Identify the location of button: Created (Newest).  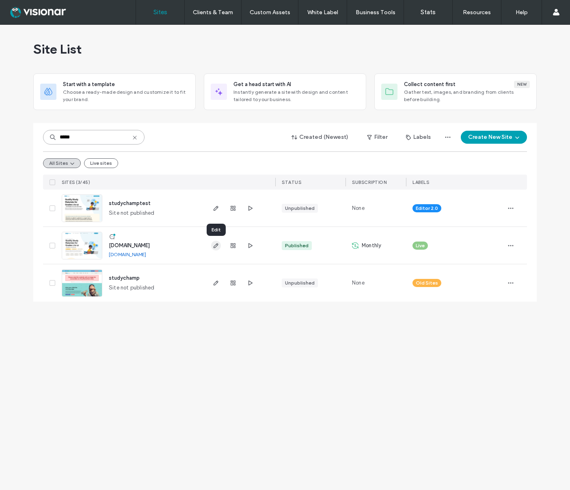
(320, 137).